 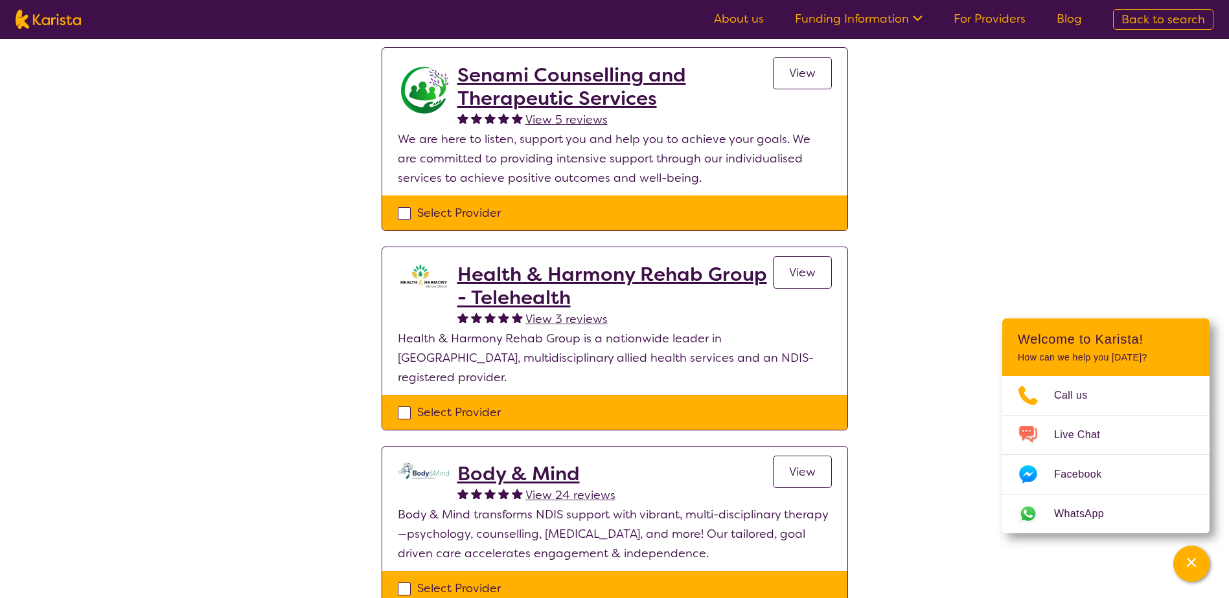 I want to click on img: r7dlggcrx4wwrwpgprcg.jpg, so click(x=424, y=89).